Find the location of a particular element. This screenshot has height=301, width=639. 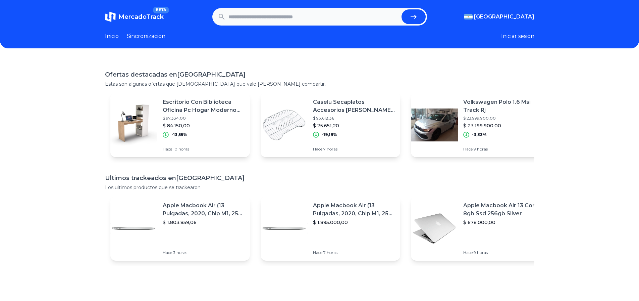

p: -19,19% is located at coordinates (330, 135).